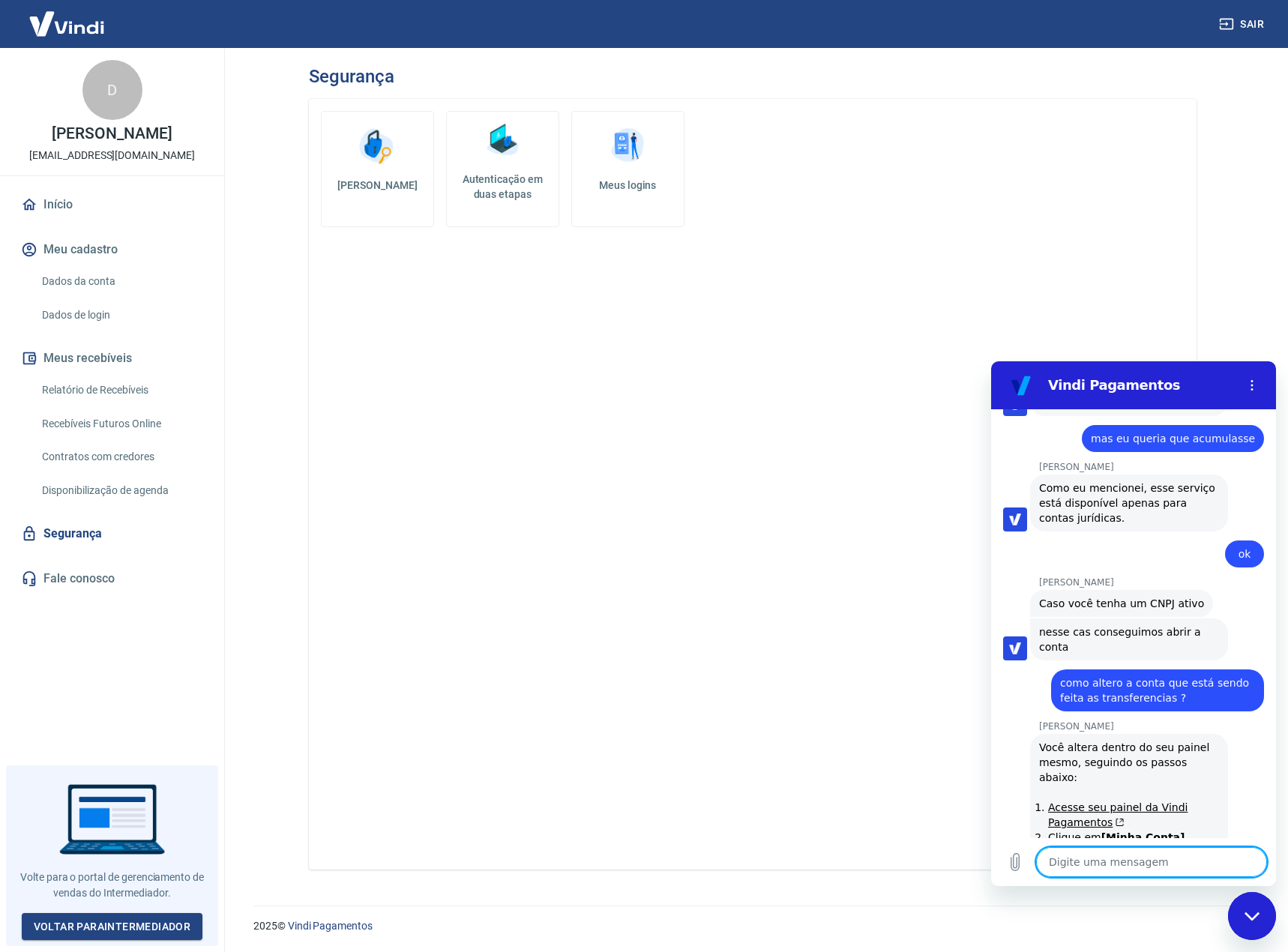 This screenshot has width=1288, height=952. What do you see at coordinates (138, 142) in the screenshot?
I see `span: Como eu mencionei, esse serviço está disponível apenas para contas jurídicas.` at bounding box center [138, 142].